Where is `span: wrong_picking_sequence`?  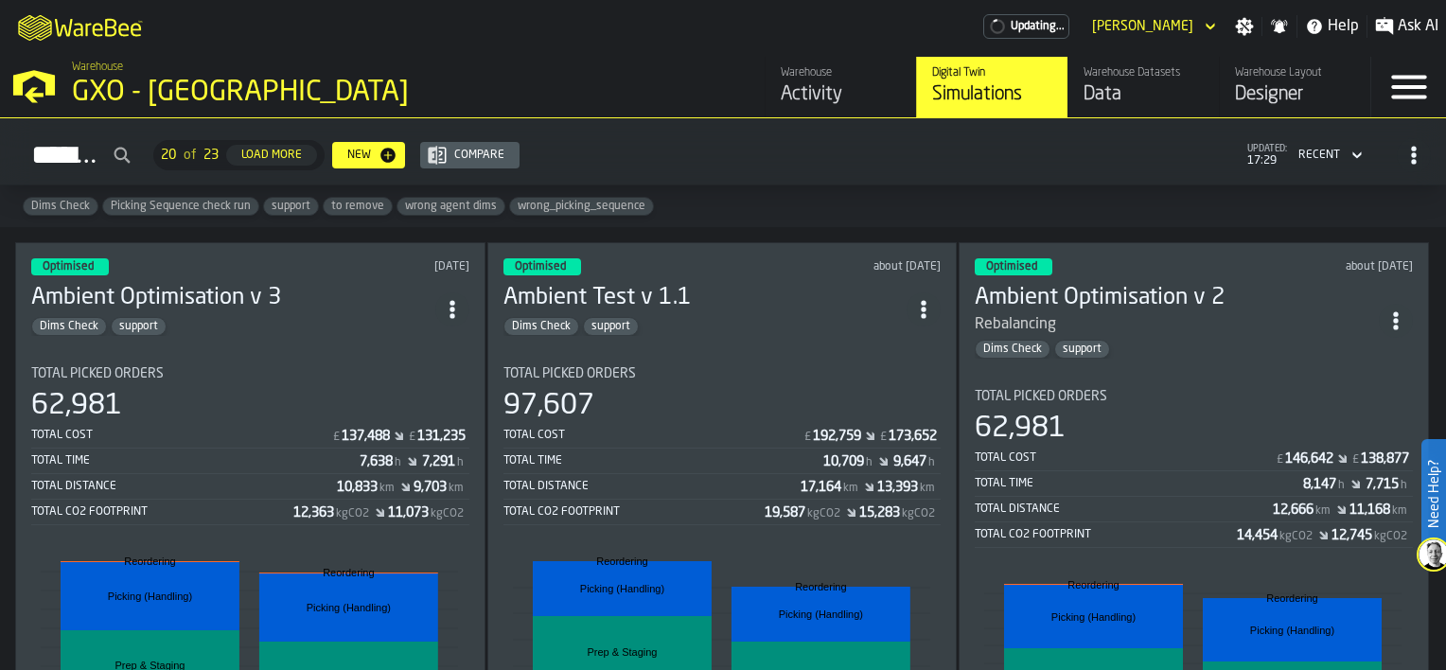 span: wrong_picking_sequence is located at coordinates (581, 206).